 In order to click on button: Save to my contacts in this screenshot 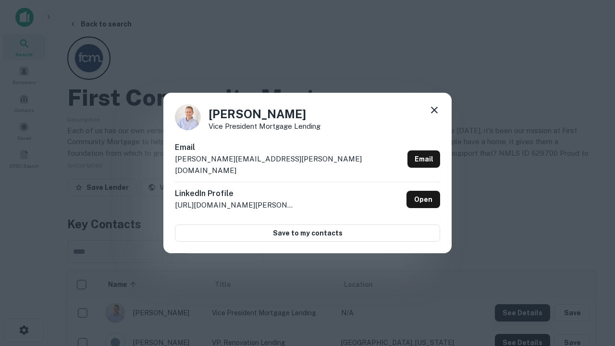, I will do `click(308, 233)`.